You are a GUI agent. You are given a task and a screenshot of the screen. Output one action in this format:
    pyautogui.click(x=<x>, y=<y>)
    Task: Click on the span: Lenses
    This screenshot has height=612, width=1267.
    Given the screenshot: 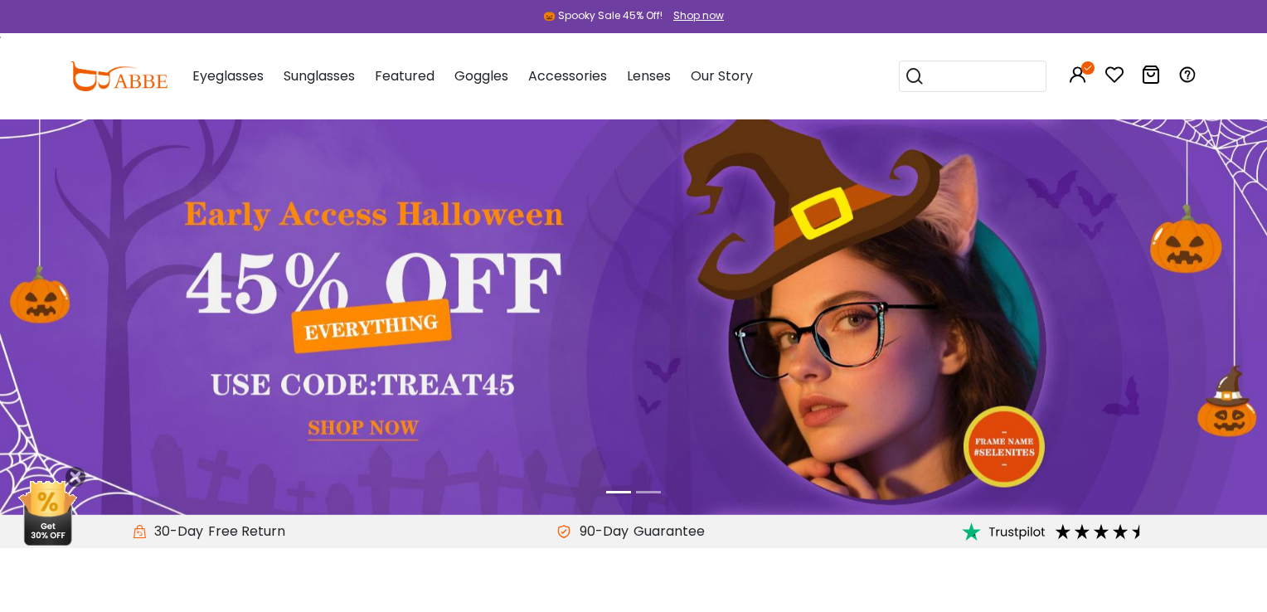 What is the action you would take?
    pyautogui.click(x=648, y=75)
    